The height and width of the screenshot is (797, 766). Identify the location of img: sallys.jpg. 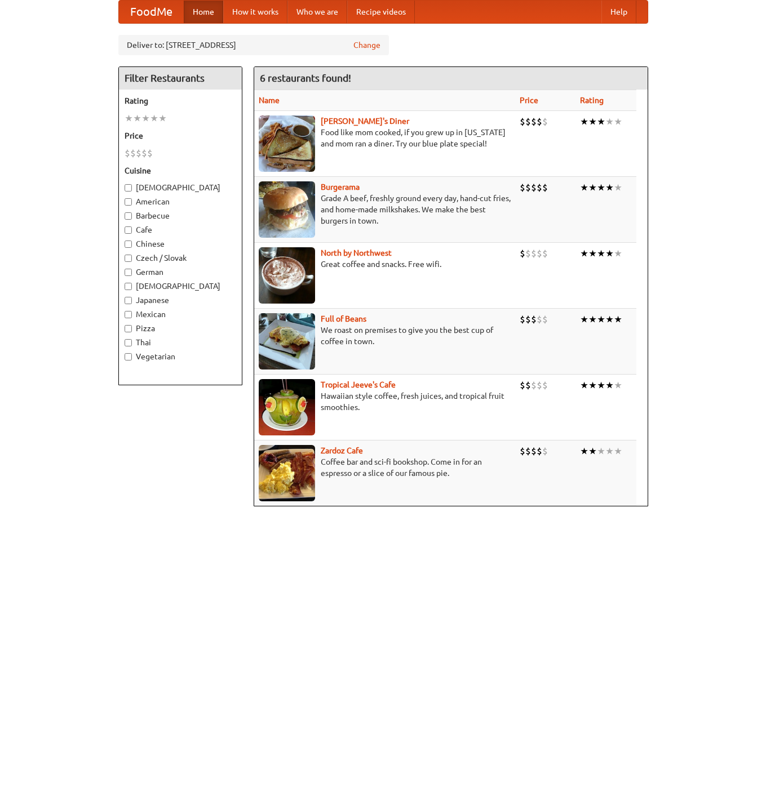
(287, 144).